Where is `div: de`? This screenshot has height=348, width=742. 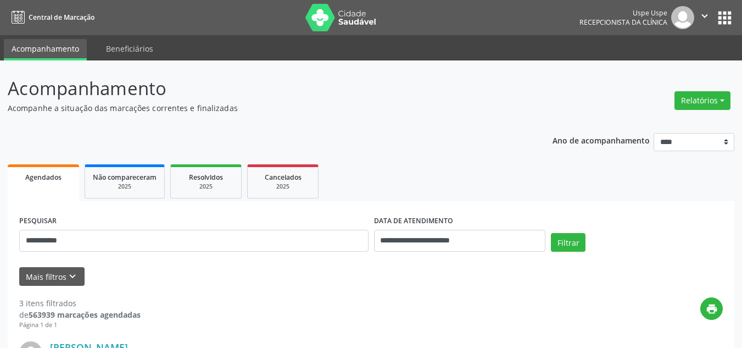 div: de is located at coordinates (80, 314).